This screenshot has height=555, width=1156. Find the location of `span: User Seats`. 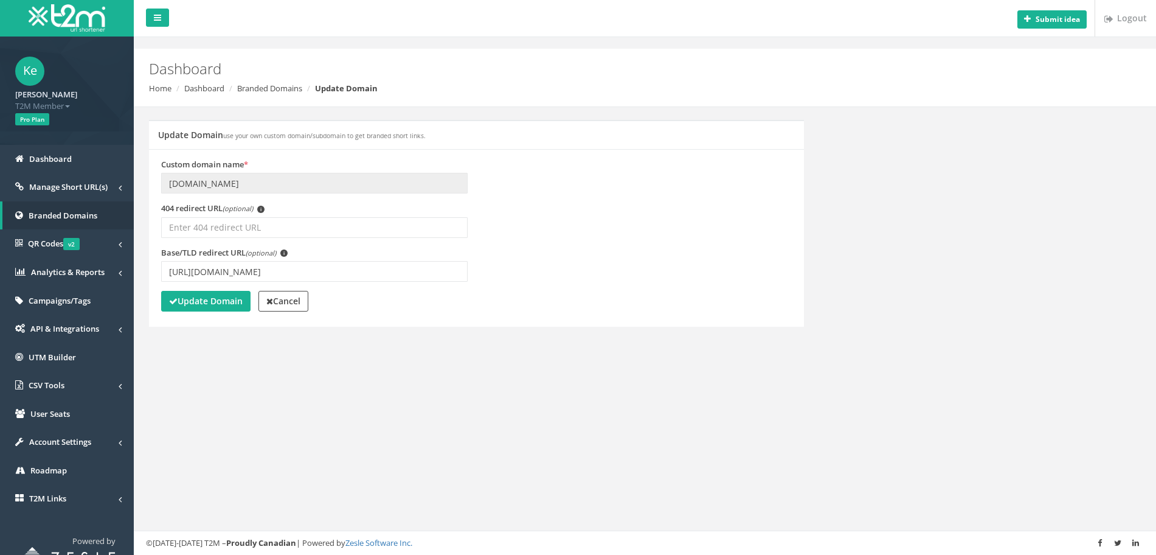

span: User Seats is located at coordinates (50, 414).